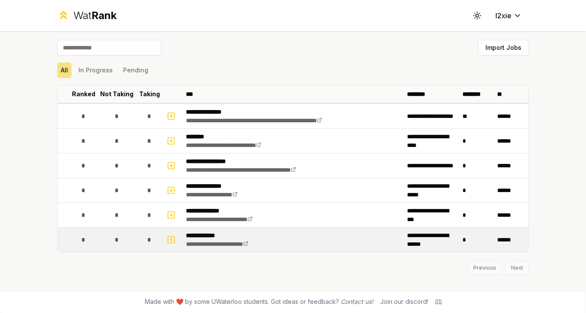  What do you see at coordinates (136, 70) in the screenshot?
I see `button: Pending` at bounding box center [136, 70].